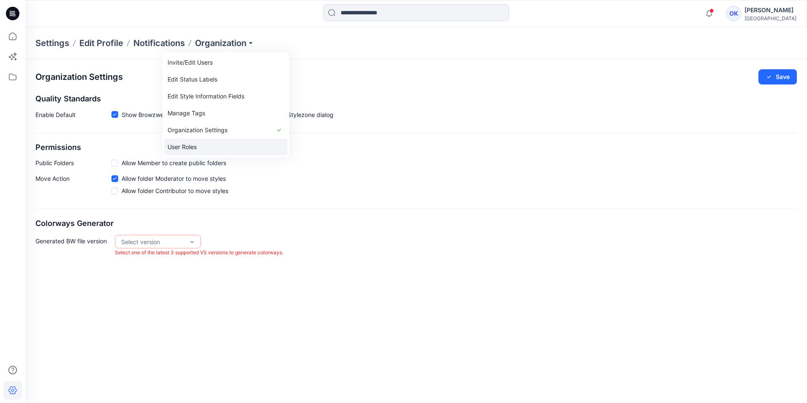 The width and height of the screenshot is (807, 403). What do you see at coordinates (416, 223) in the screenshot?
I see `h2: Colorways Generator` at bounding box center [416, 223].